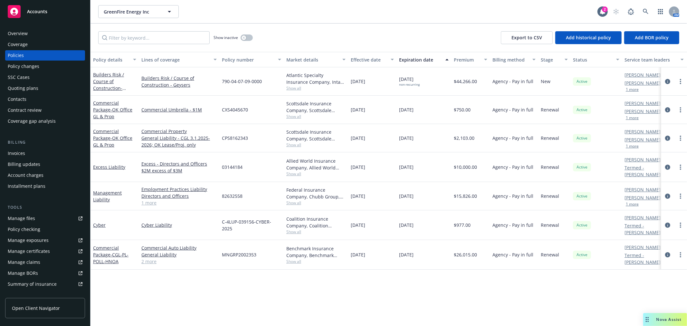  Describe the element at coordinates (16, 153) in the screenshot. I see `div: Invoices` at that location.